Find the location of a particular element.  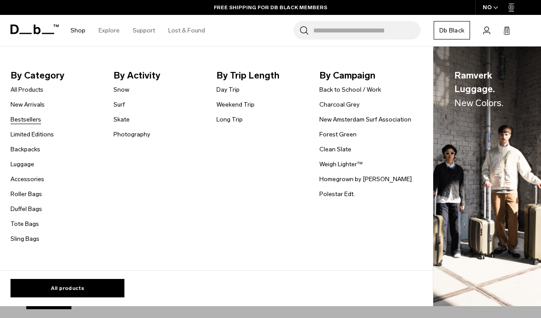

a: Duffel Bags is located at coordinates (26, 208).